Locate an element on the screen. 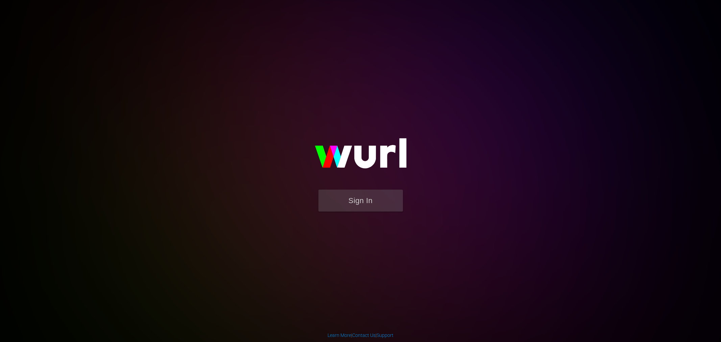 The width and height of the screenshot is (721, 342). a: Contact Us is located at coordinates (364, 335).